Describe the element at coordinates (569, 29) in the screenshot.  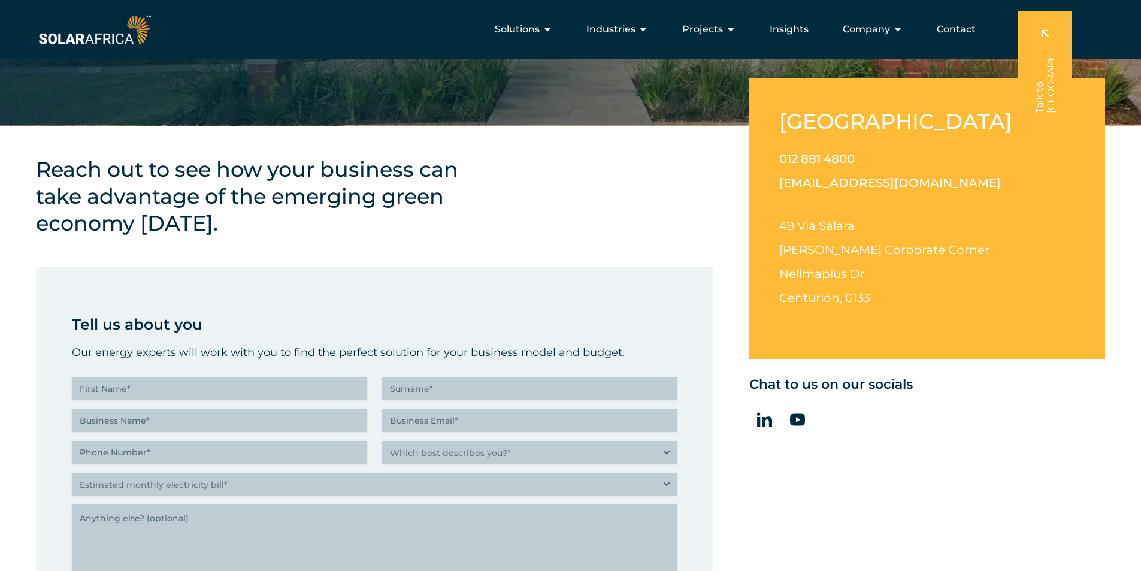
I see `div: Menu Toggle` at that location.